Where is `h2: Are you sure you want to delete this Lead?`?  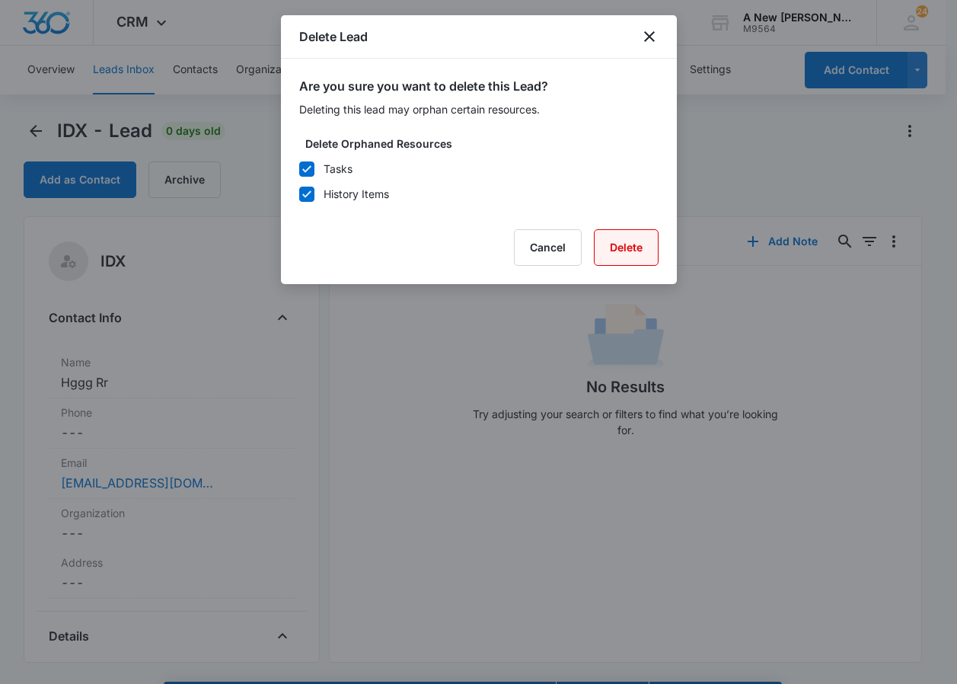
h2: Are you sure you want to delete this Lead? is located at coordinates (479, 86).